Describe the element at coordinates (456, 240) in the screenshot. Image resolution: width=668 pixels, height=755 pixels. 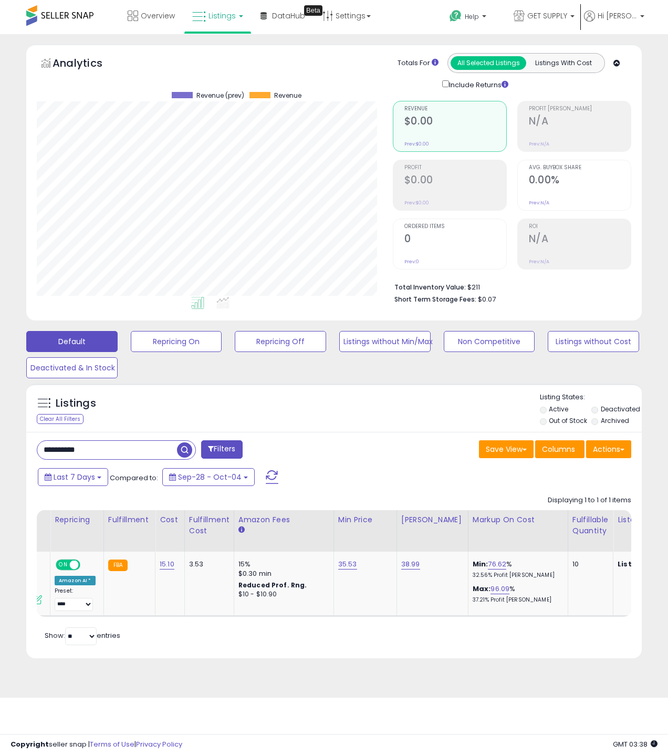
I see `h2: 0` at that location.